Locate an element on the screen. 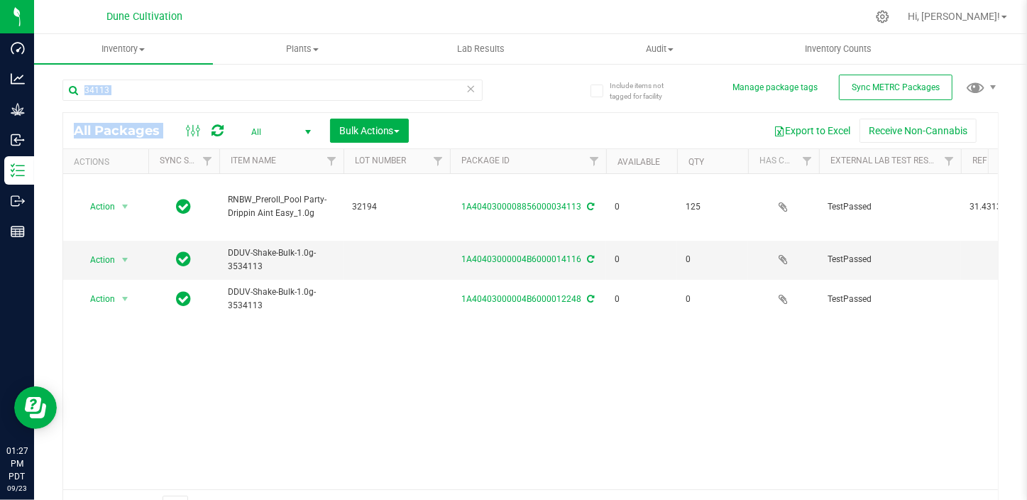 This screenshot has height=500, width=1027. a: 1A4040300008856000034113 is located at coordinates (522, 207).